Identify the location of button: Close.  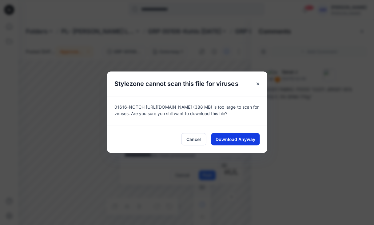
(258, 84).